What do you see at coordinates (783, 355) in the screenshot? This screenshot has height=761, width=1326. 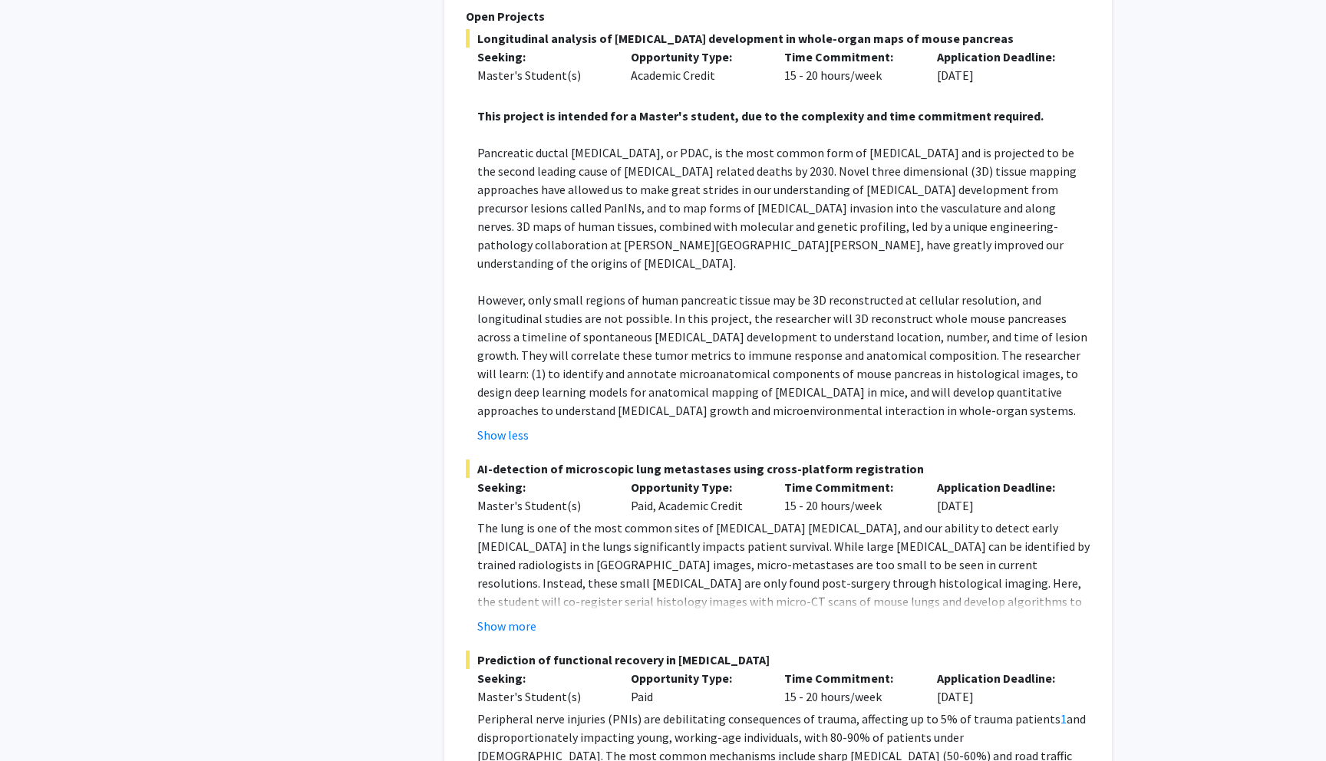 I see `p: However, only small regions of human pancreatic tissue may be 3D reconstructed at cellular resolu...` at bounding box center [783, 355].